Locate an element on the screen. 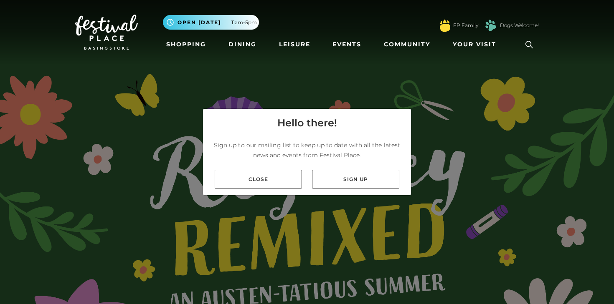  p: Sign up to our mailing list to keep up to date with all the latest news and events from Festival ... is located at coordinates (307, 150).